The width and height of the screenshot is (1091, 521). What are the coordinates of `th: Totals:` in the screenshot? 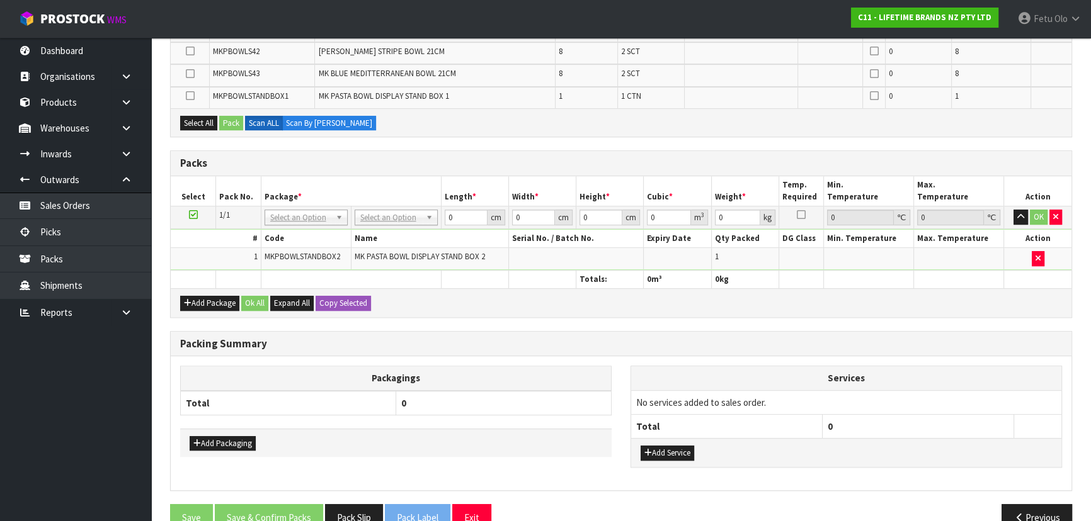 It's located at (610, 279).